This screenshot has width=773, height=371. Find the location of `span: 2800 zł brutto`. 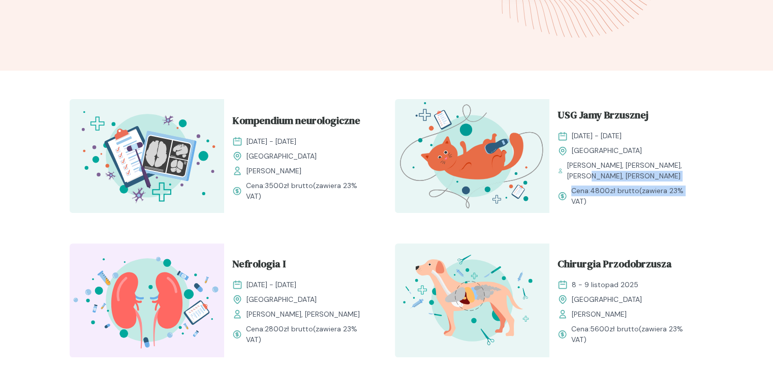

span: 2800 zł brutto is located at coordinates (289, 329).